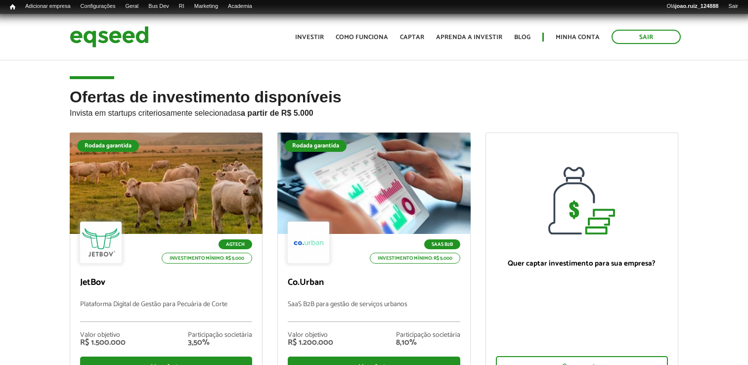 Image resolution: width=748 pixels, height=365 pixels. I want to click on a: Academia, so click(240, 6).